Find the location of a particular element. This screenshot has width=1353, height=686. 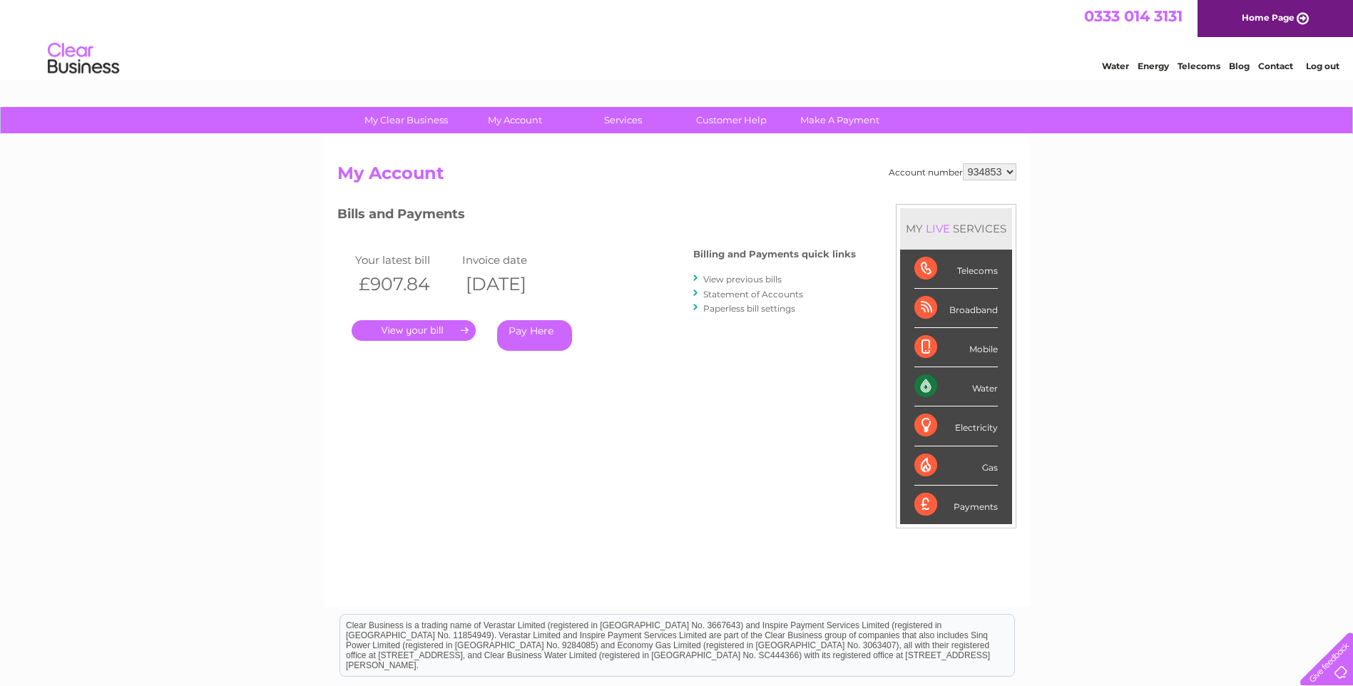

a: Statement of Accounts is located at coordinates (753, 294).